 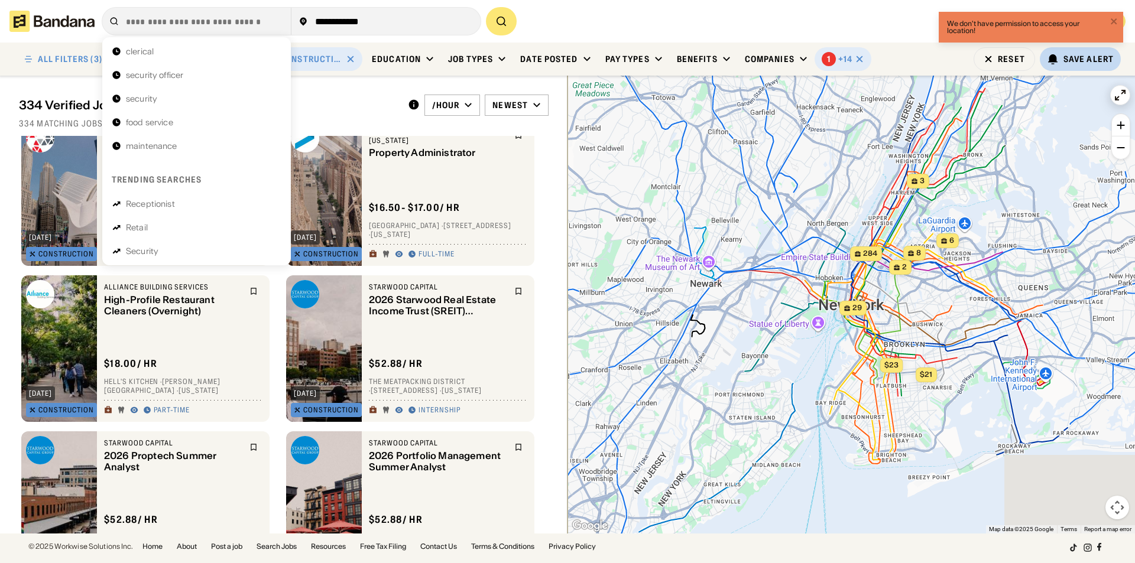 I want to click on div: 2026 Starwood Real Estate Income Trust (SREIT) Operations Summer Analyst, so click(x=438, y=306).